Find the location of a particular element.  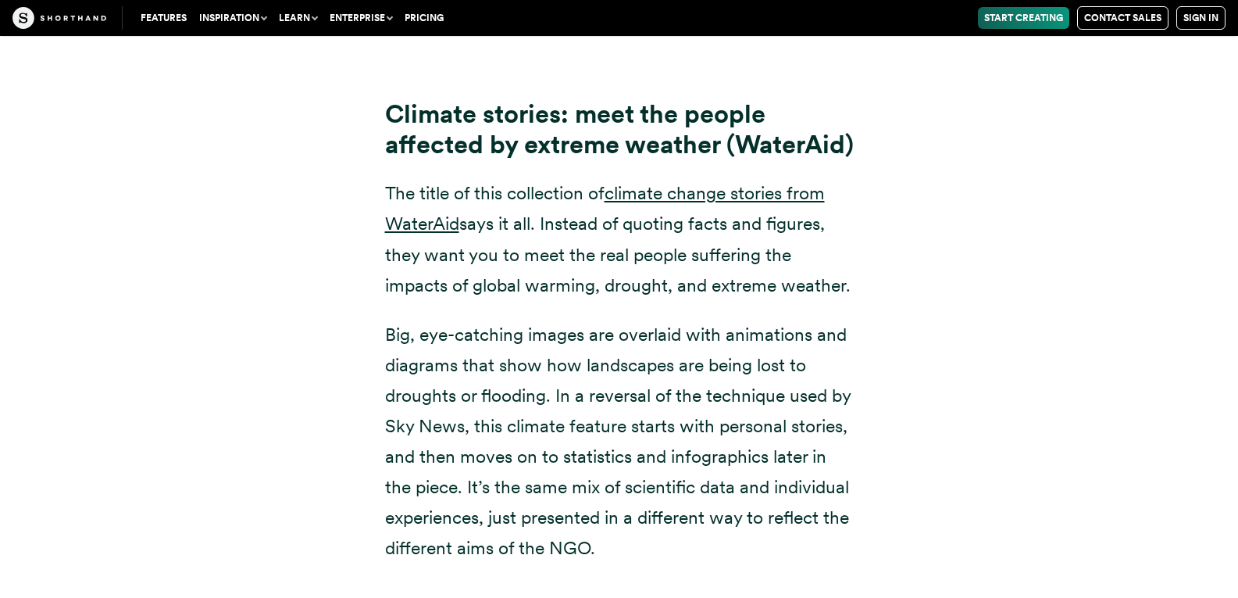

a: Sign in is located at coordinates (1201, 18).